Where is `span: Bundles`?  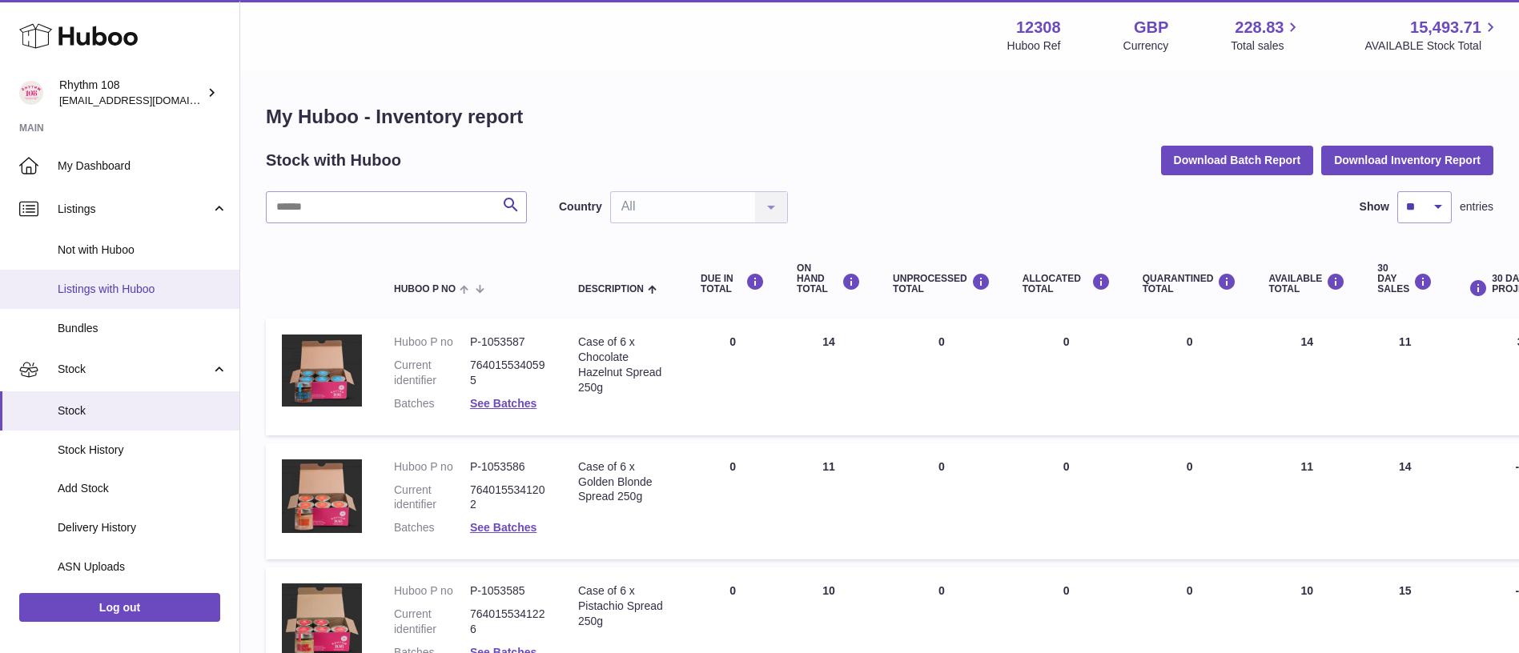
span: Bundles is located at coordinates (142, 328).